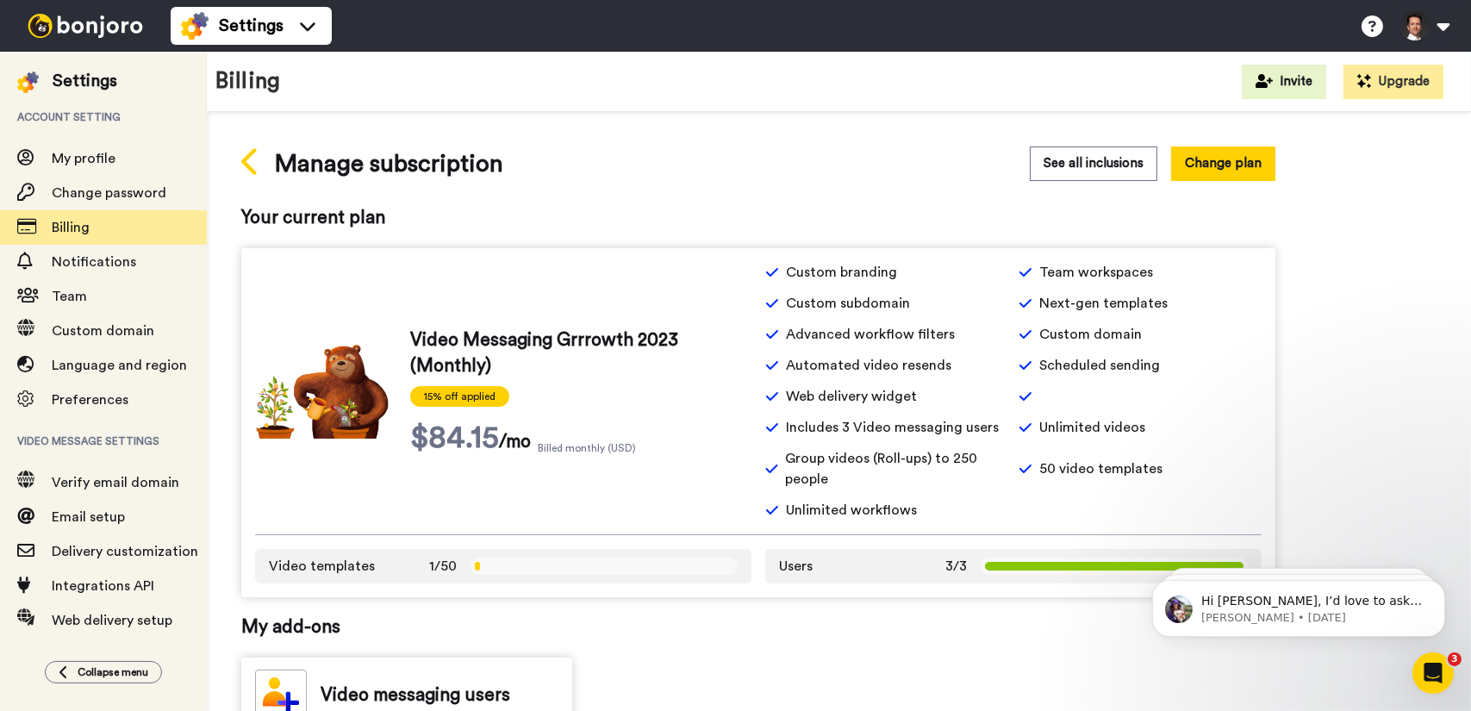  I want to click on span: $84.15, so click(454, 438).